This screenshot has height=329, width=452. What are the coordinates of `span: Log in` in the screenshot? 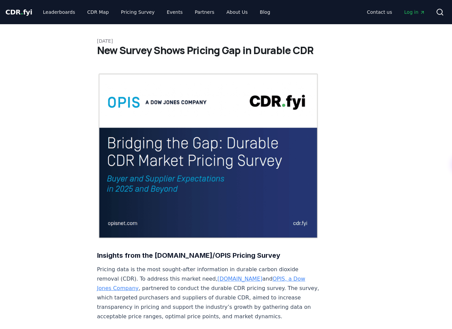 It's located at (415, 12).